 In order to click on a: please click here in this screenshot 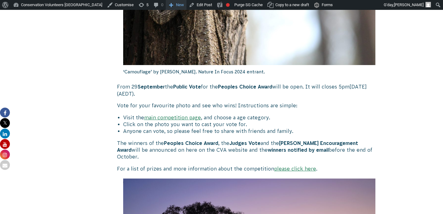, I will do `click(295, 169)`.